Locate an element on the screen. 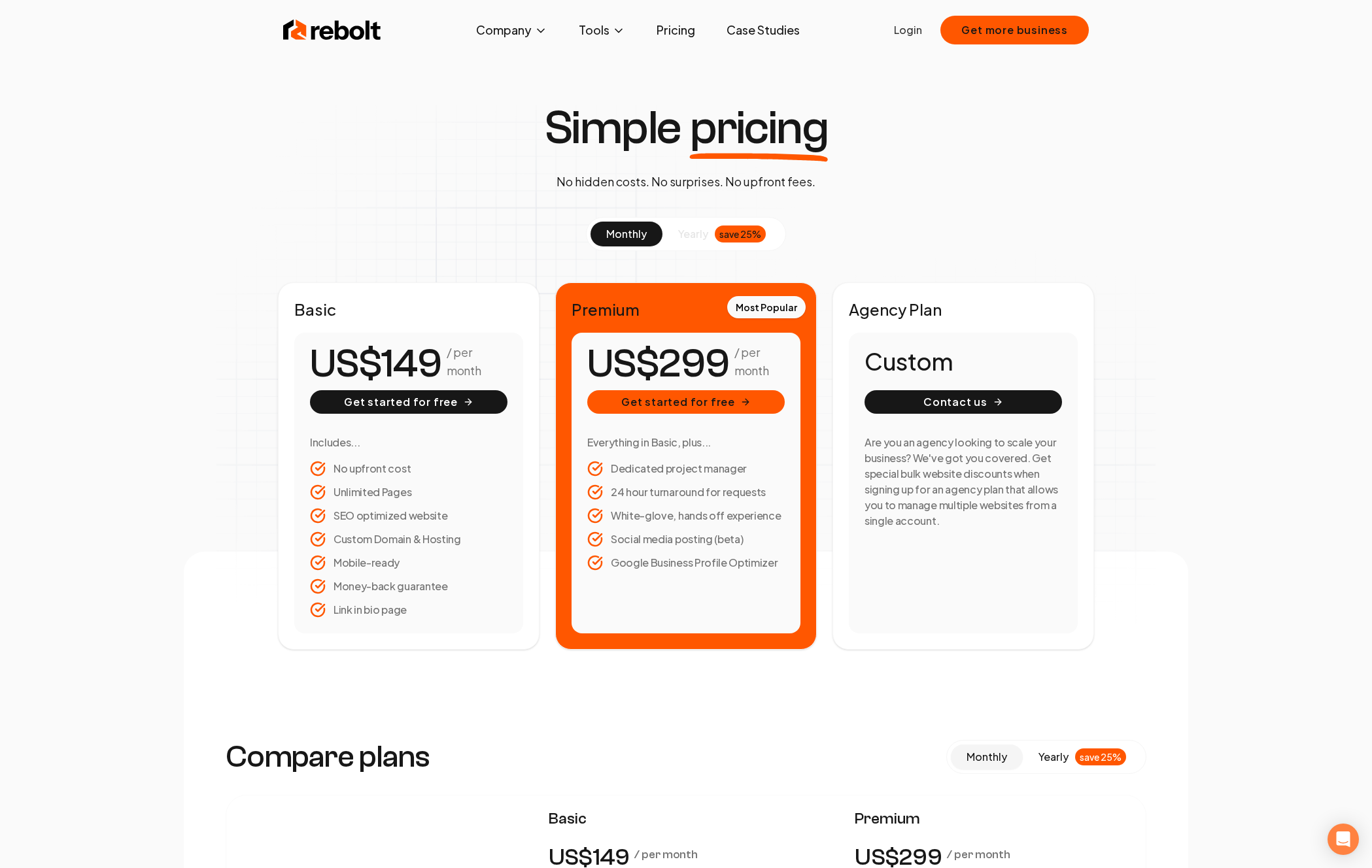  a: Contact us is located at coordinates (964, 402).